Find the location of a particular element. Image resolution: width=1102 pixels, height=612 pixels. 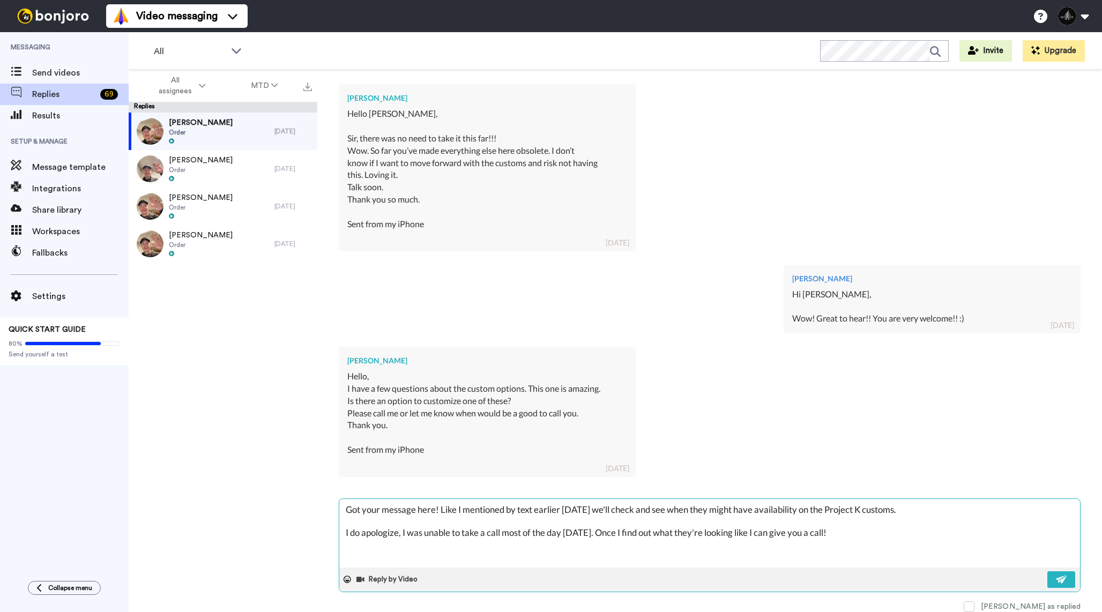

button: Upgrade is located at coordinates (1054, 51).